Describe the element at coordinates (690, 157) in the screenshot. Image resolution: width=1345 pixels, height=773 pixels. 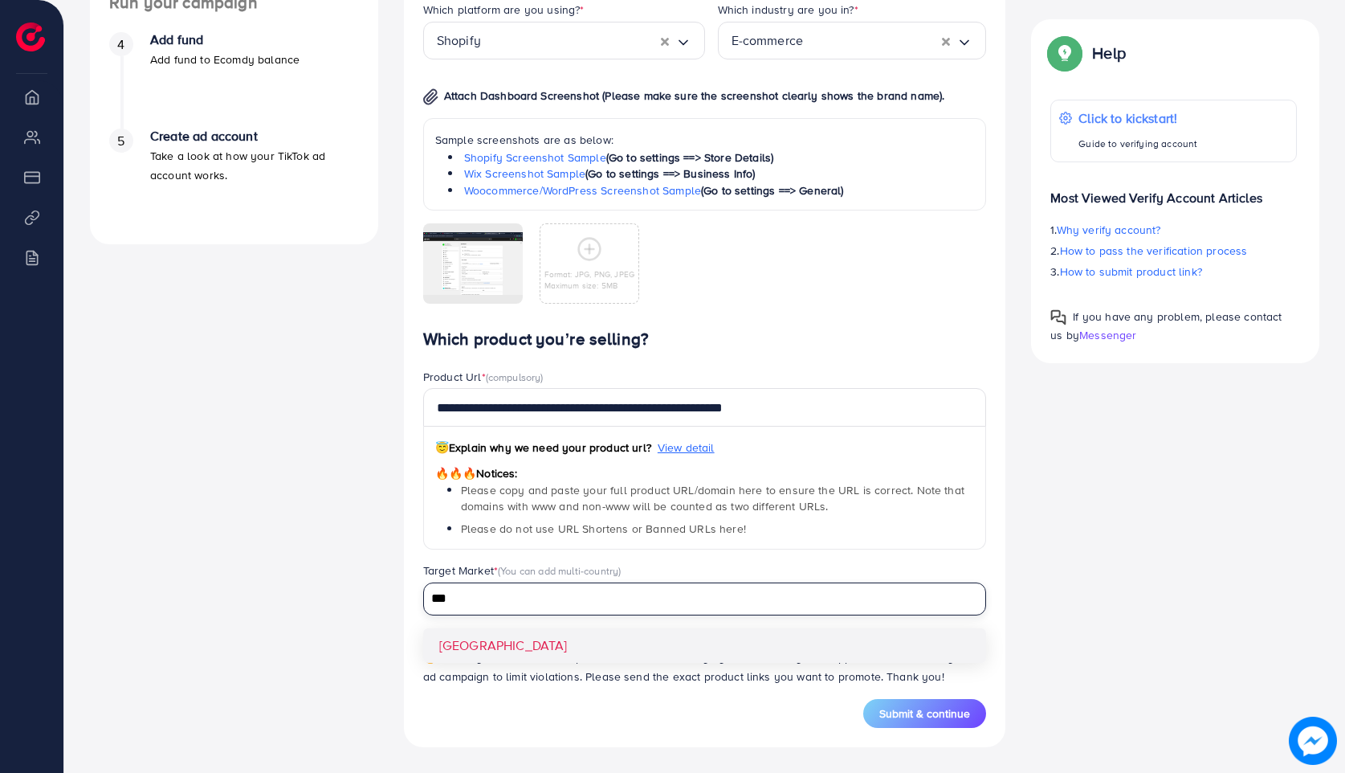
I see `span: (Go to settings ==> Store Details)` at that location.